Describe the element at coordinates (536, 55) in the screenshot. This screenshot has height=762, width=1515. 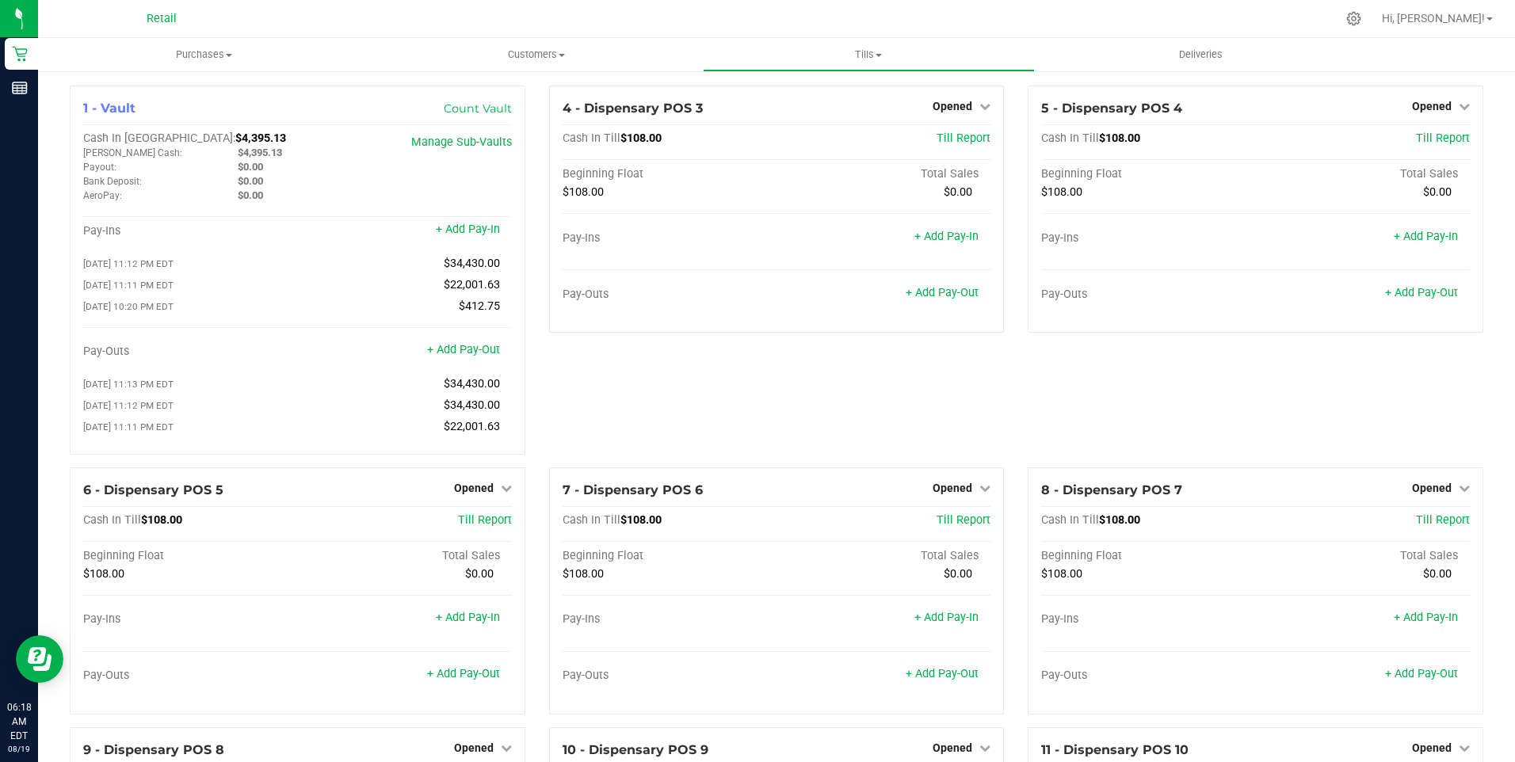
I see `span: Customers` at that location.